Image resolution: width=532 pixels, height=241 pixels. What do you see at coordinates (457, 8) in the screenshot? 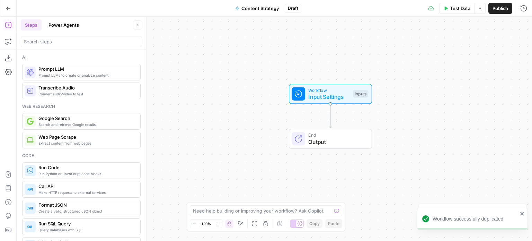
I see `button: Test Data` at bounding box center [457, 8].